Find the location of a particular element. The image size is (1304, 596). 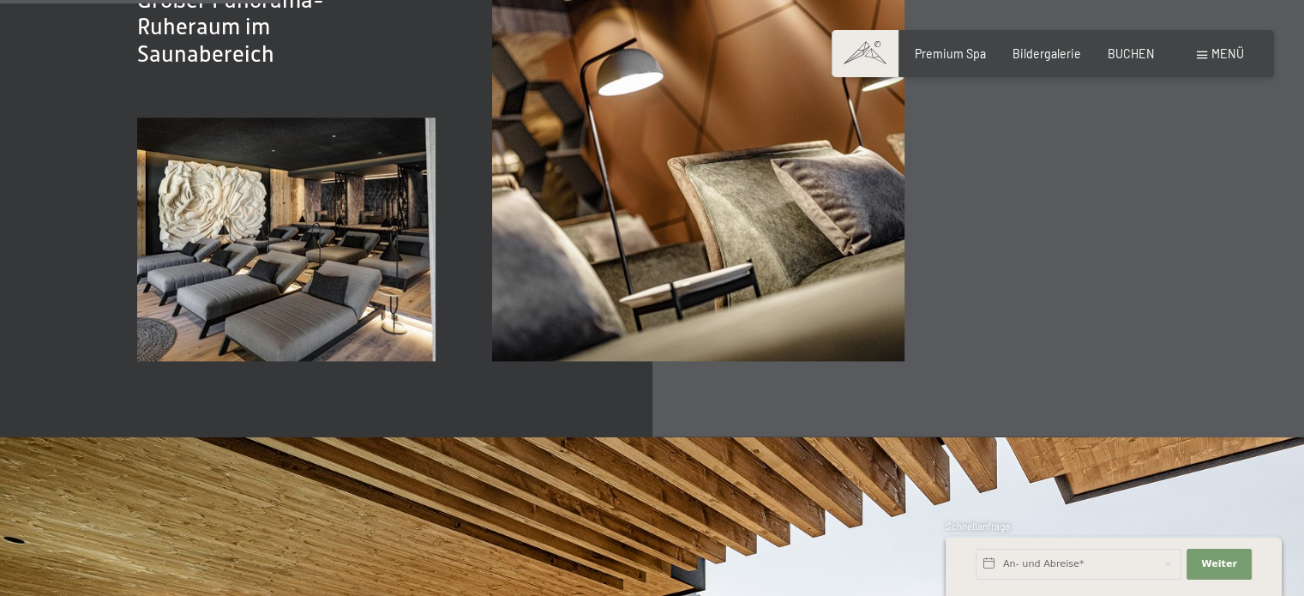

img: Ruheräume - Chill Lounge - Wellnesshotel - Ahrntal - Schwarzenstein is located at coordinates (286, 239).